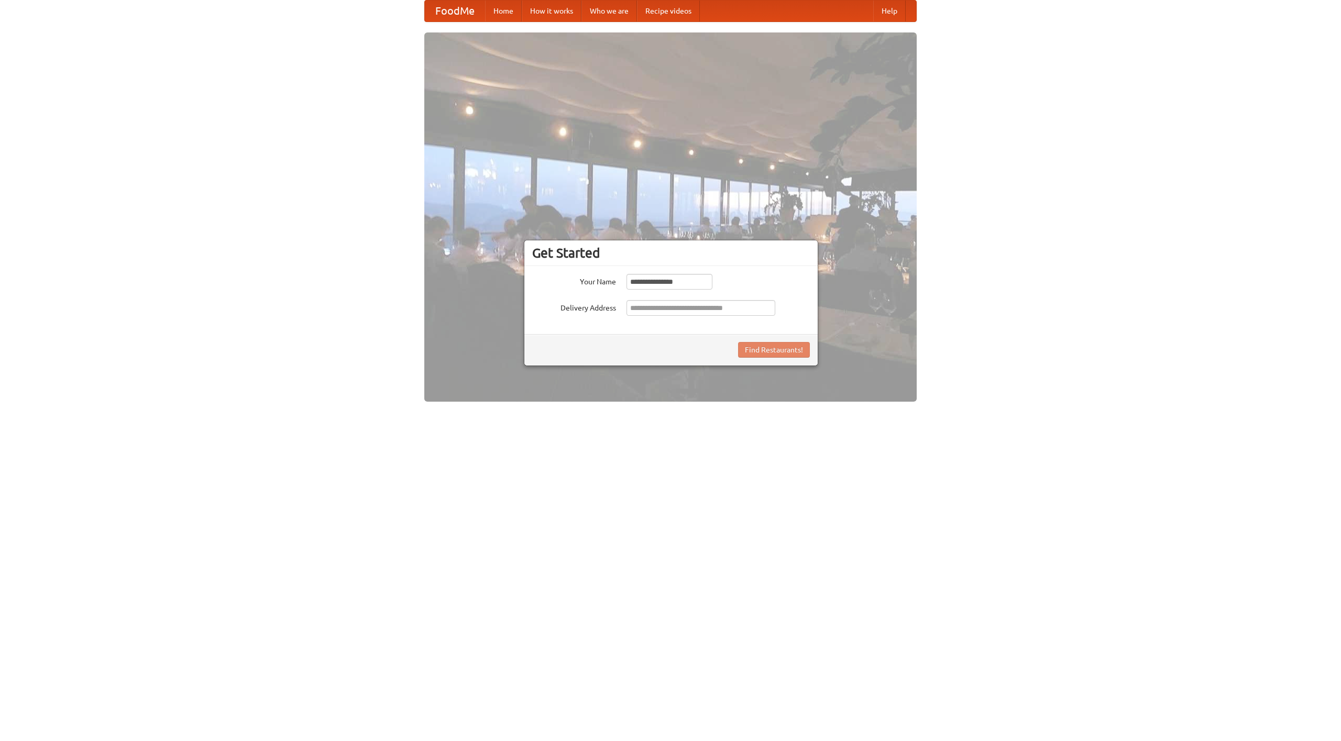  I want to click on label: Delivery Address, so click(574, 306).